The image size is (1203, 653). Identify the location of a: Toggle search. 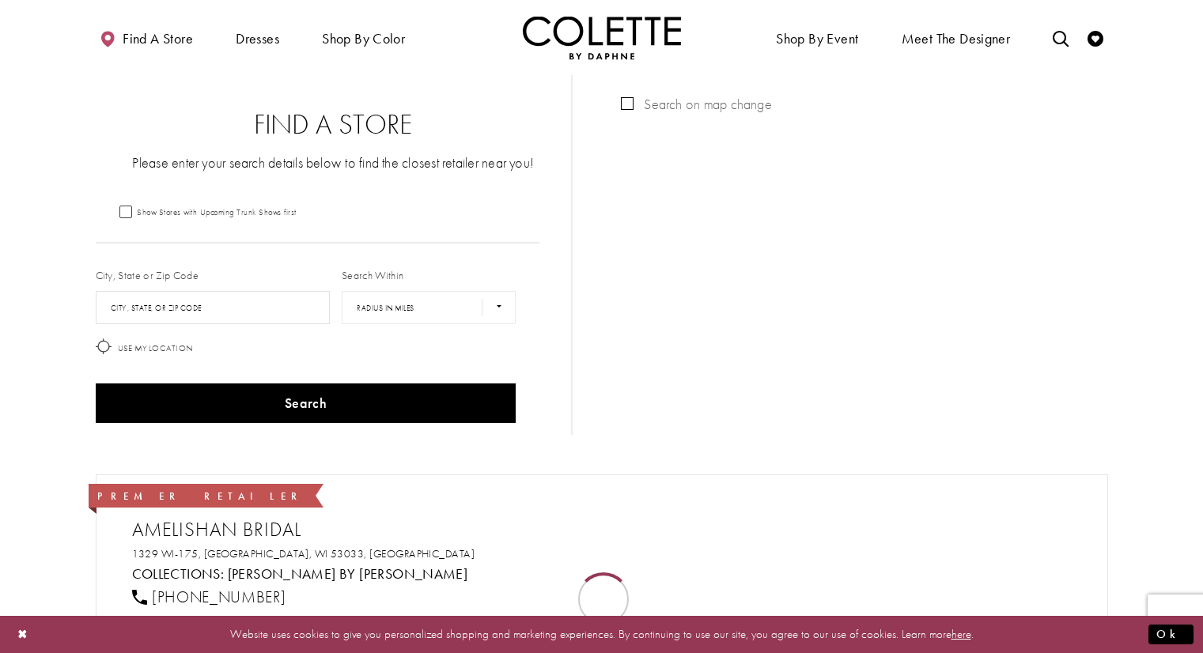
(1060, 37).